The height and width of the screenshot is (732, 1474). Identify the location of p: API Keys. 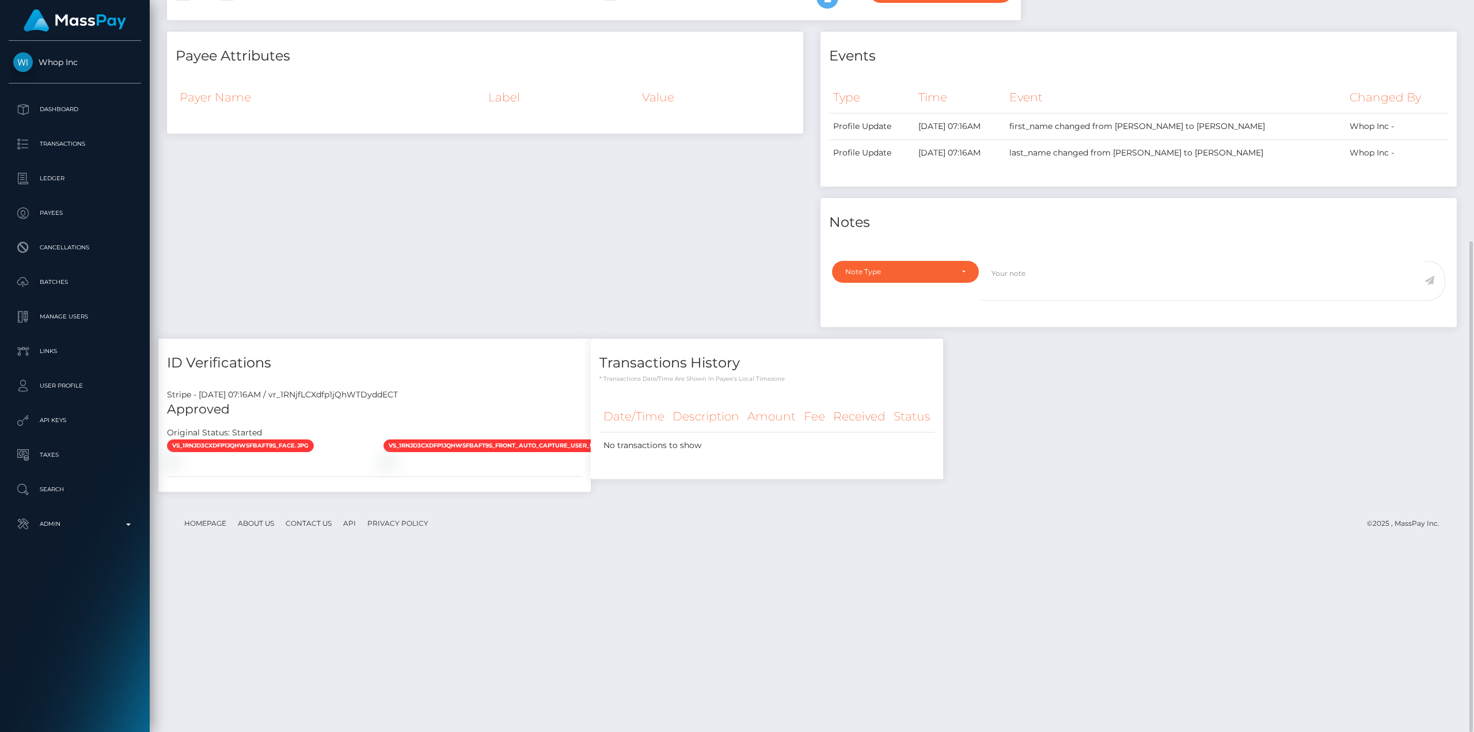
(75, 420).